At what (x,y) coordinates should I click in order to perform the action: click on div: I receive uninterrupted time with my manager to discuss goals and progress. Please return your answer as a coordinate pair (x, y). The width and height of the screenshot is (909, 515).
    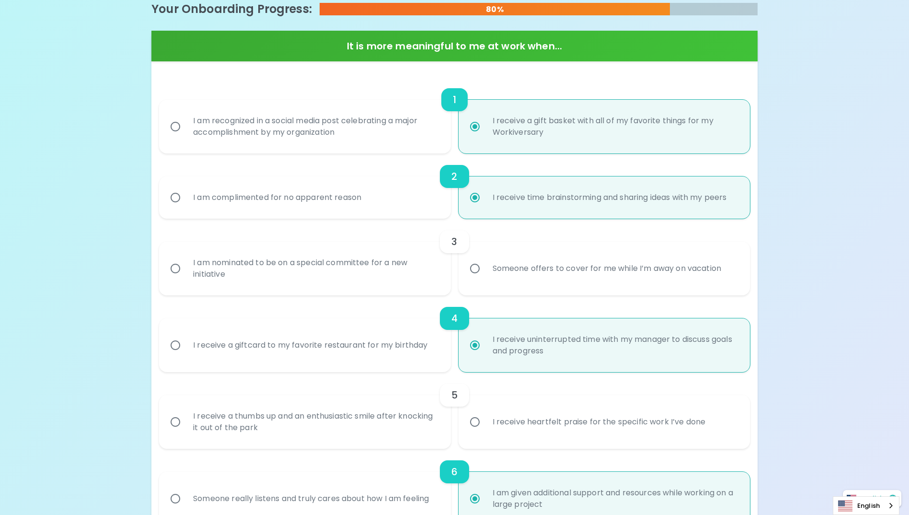
    Looking at the image, I should click on (615, 345).